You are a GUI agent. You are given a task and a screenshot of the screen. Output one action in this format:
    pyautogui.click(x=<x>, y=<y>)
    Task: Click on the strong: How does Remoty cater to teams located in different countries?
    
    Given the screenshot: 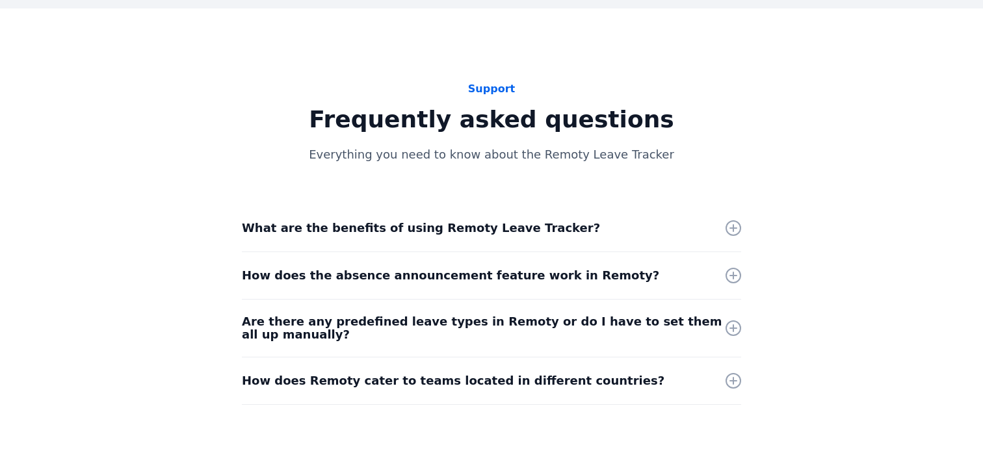 What is the action you would take?
    pyautogui.click(x=453, y=380)
    